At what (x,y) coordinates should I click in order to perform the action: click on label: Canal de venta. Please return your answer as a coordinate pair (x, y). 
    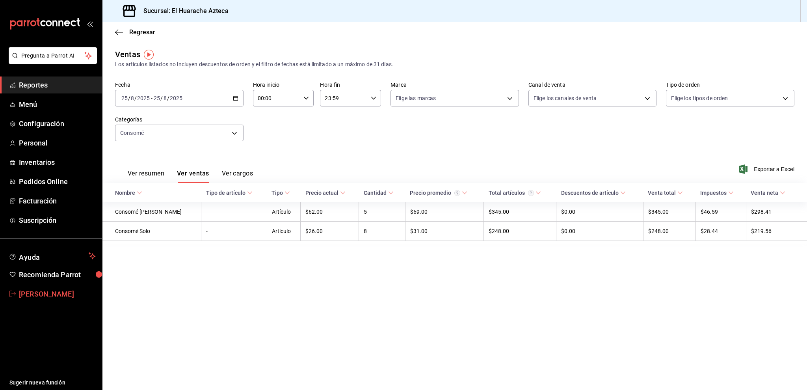
    Looking at the image, I should click on (593, 85).